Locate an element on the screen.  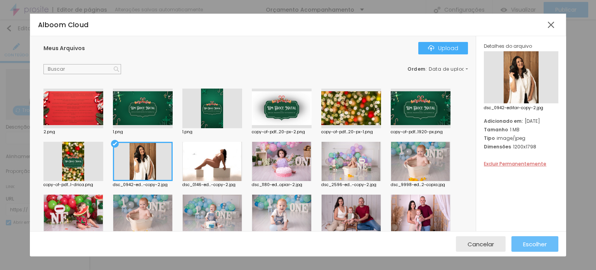
span: Dimensões is located at coordinates (497, 146).